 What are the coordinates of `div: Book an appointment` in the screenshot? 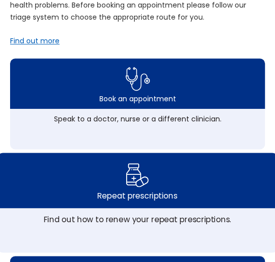 It's located at (138, 99).